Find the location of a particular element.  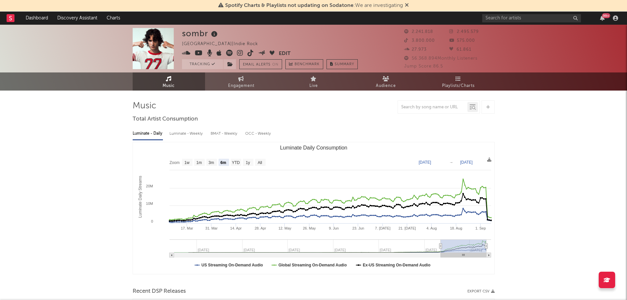

text: Zoom is located at coordinates (175, 163).